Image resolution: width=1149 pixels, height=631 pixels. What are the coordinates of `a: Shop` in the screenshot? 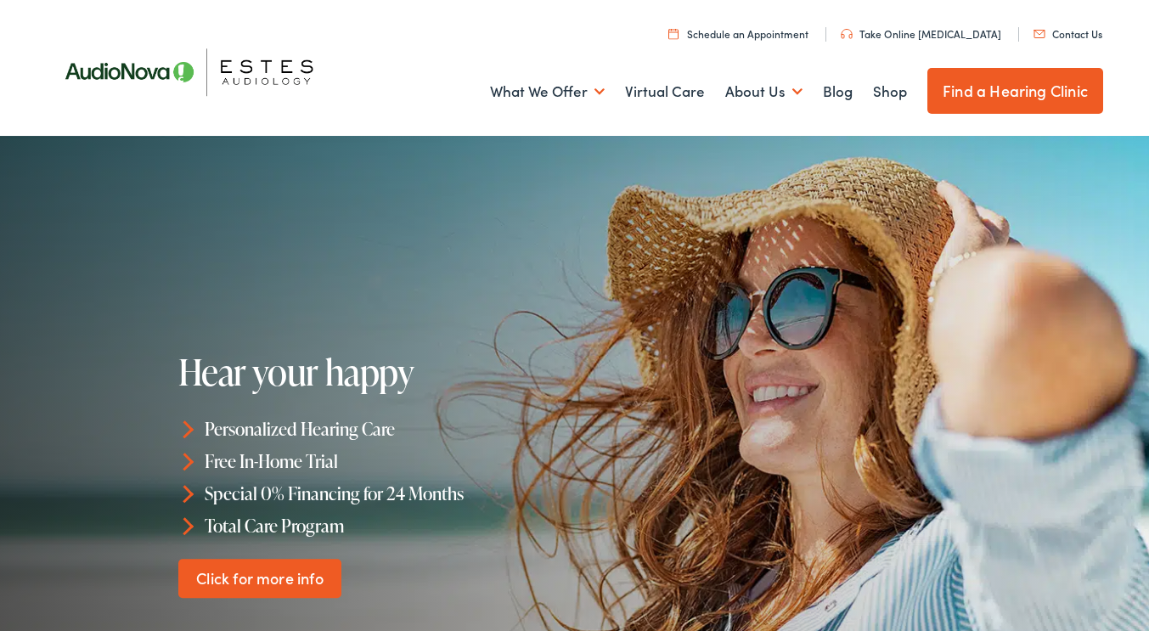 It's located at (890, 92).